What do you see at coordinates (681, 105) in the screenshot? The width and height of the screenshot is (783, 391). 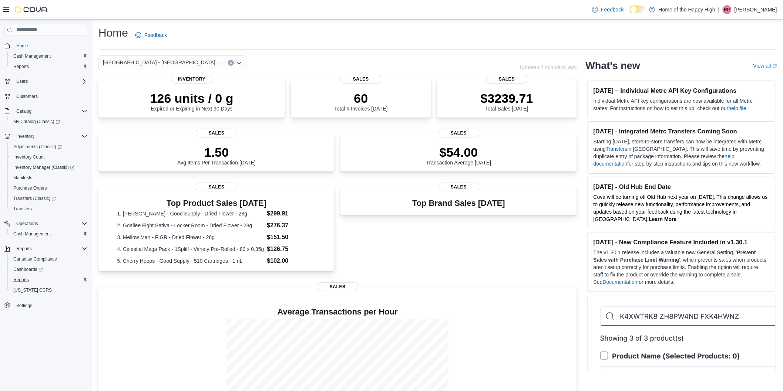 I see `p: Individual Metrc API key configurations are now available for all Metrc states. For instructions ...` at bounding box center [681, 105].